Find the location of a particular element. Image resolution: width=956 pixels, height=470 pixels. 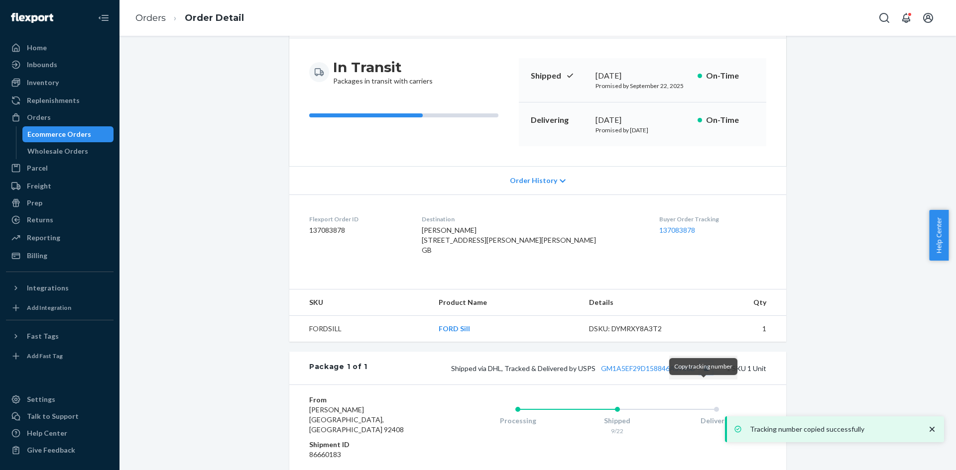

div: Add Fast Tag is located at coordinates (45, 356).